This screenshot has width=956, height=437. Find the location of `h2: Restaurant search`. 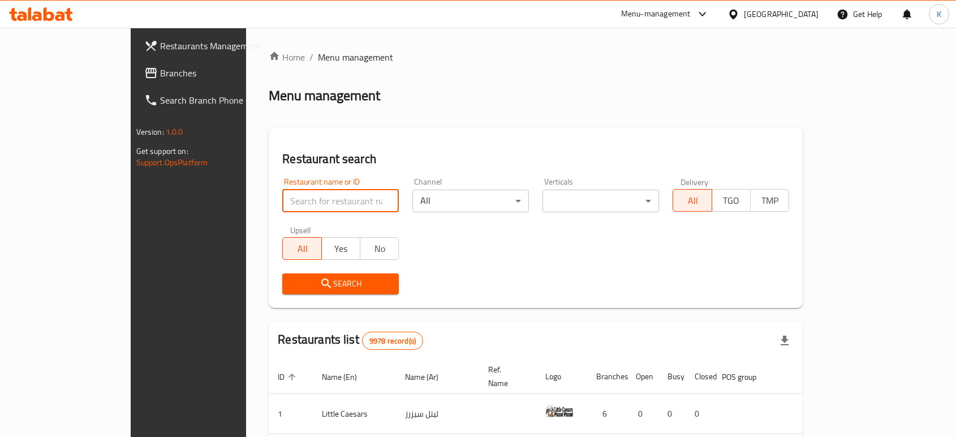

h2: Restaurant search is located at coordinates (536, 159).